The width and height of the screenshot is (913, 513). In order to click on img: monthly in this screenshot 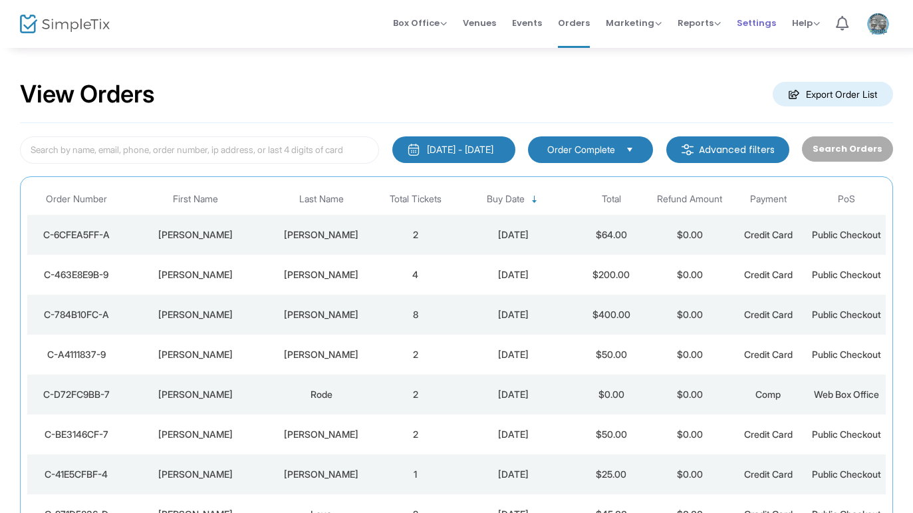, I will do `click(414, 150)`.